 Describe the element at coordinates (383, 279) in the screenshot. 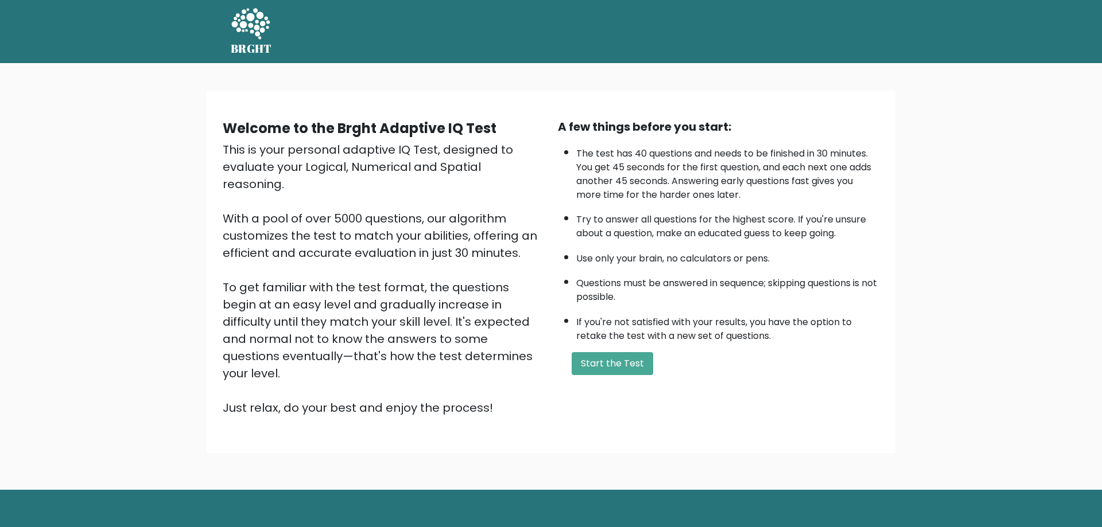

I see `div: This is your personal adaptive IQ Test, designed to evaluate your Logical, Numerical and Spatial ...` at that location.